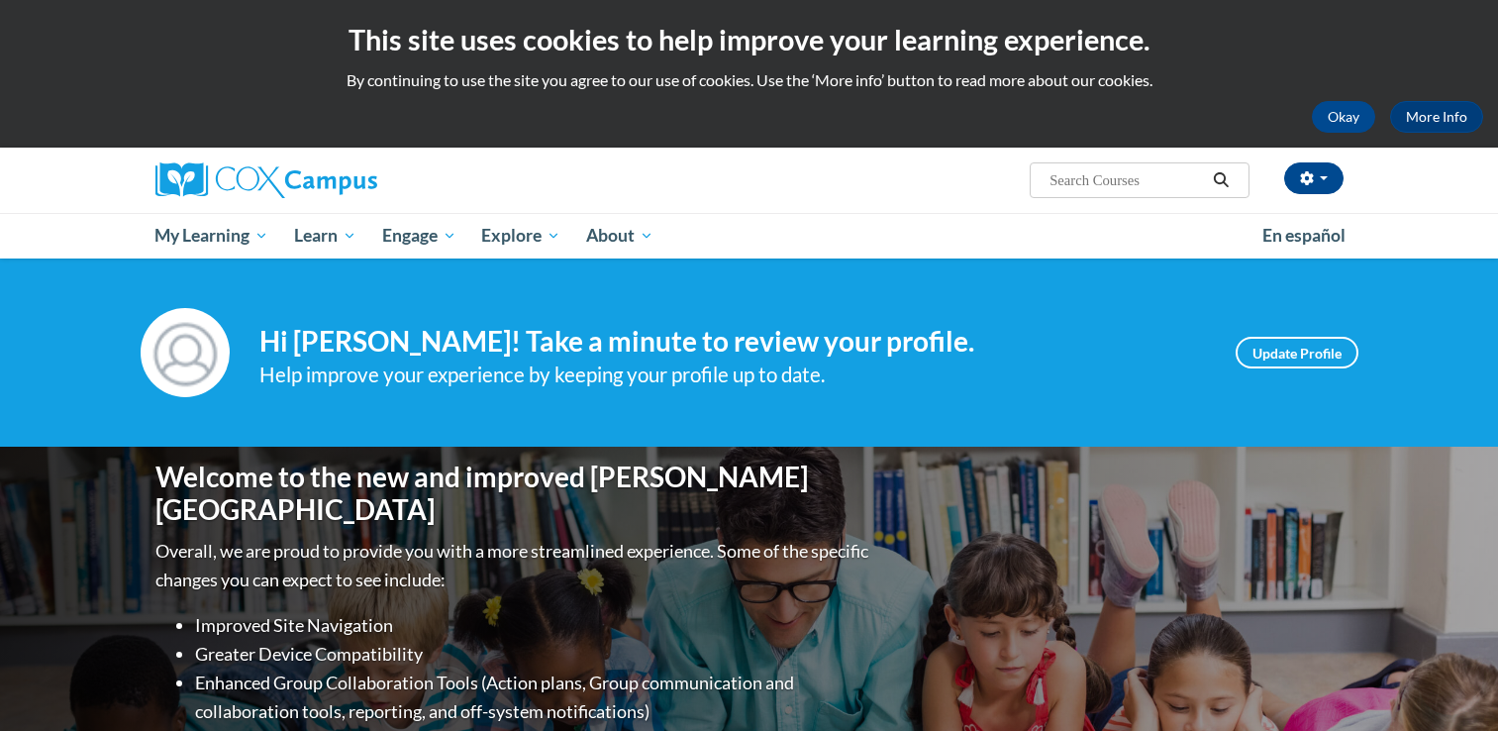 The width and height of the screenshot is (1498, 731). Describe the element at coordinates (534, 654) in the screenshot. I see `li: Greater Device Compatibility` at that location.